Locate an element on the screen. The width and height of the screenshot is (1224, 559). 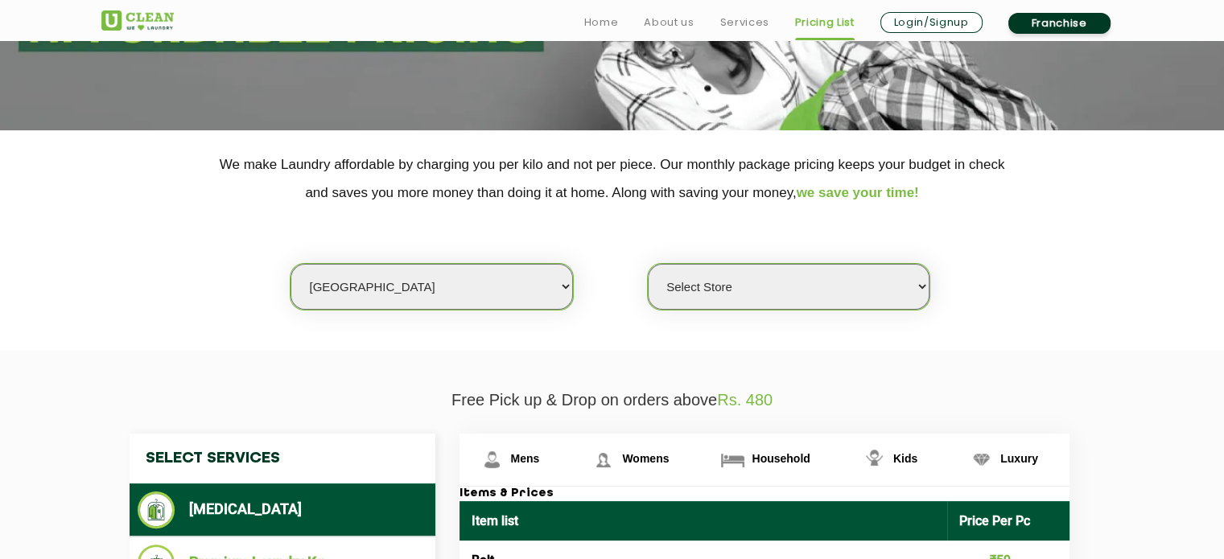
img: Kids is located at coordinates (874, 460).